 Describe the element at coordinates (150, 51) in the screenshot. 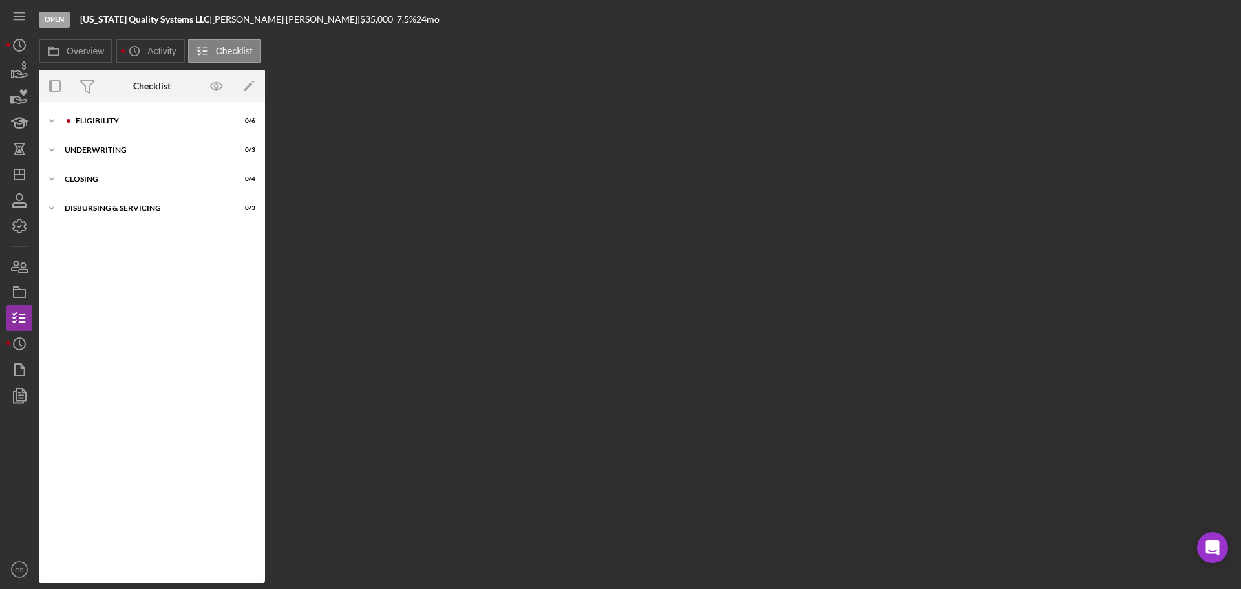

I see `button: Activity` at that location.